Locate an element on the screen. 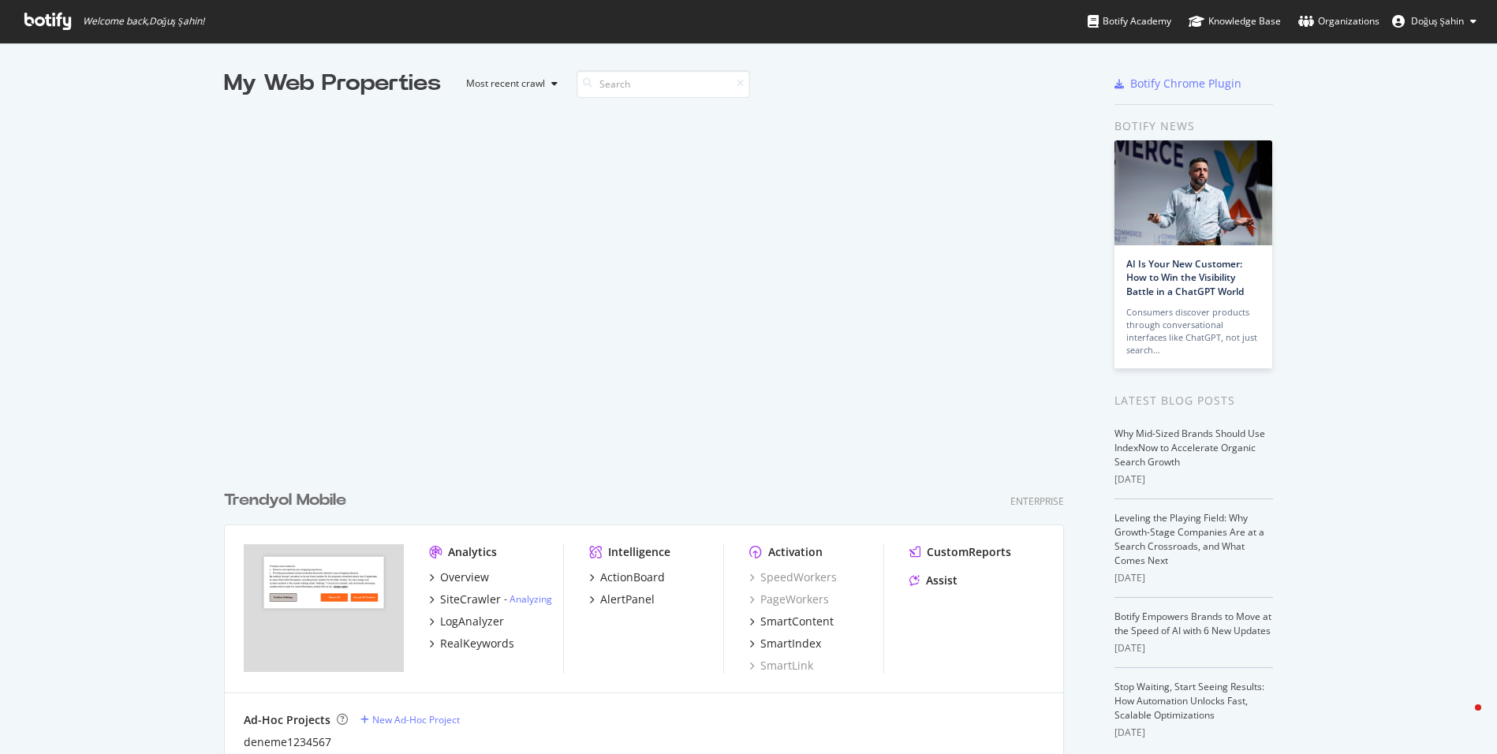  a: PageWorkers is located at coordinates (789, 599).